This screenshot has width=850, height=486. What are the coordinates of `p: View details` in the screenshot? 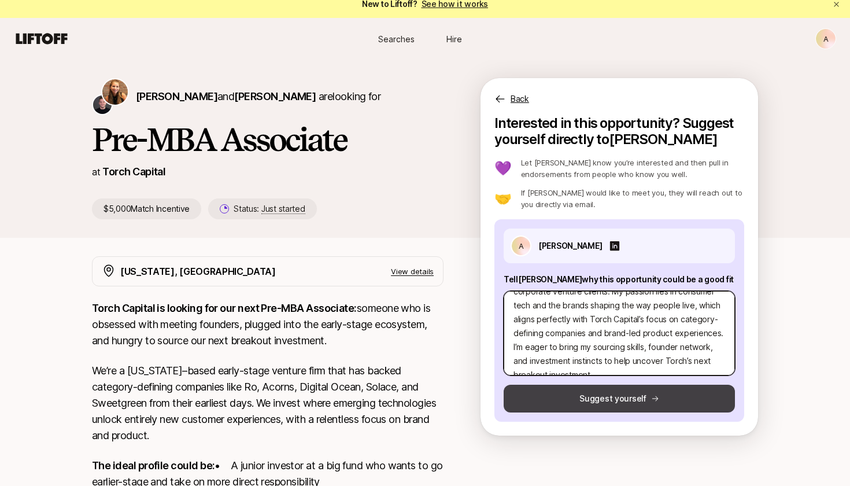 It's located at (412, 271).